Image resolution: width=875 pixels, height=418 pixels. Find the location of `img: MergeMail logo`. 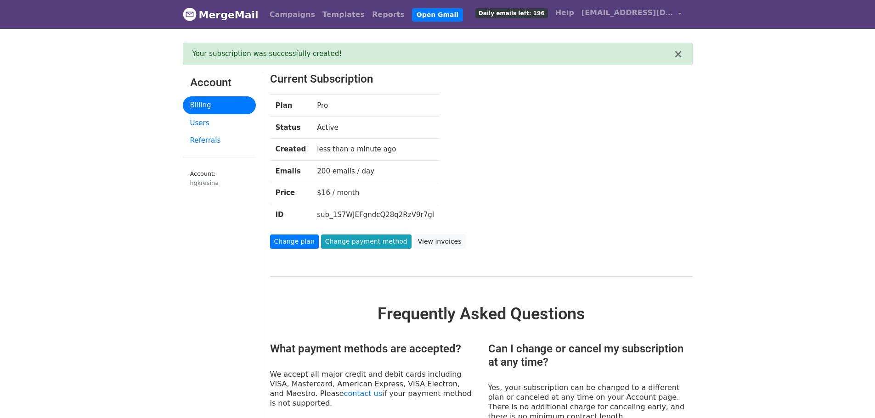

img: MergeMail logo is located at coordinates (190, 14).